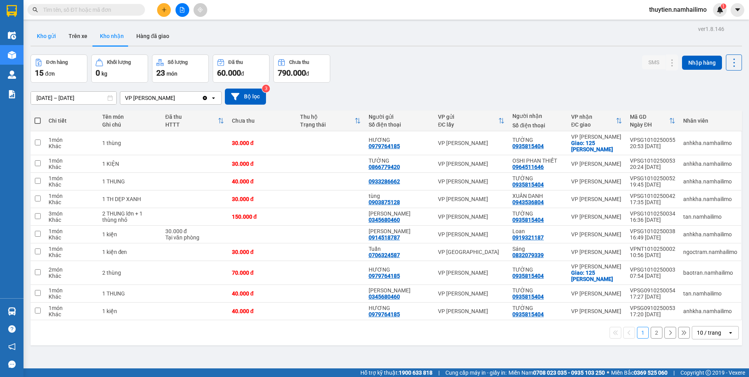  I want to click on button: Số lượng23món, so click(180, 69).